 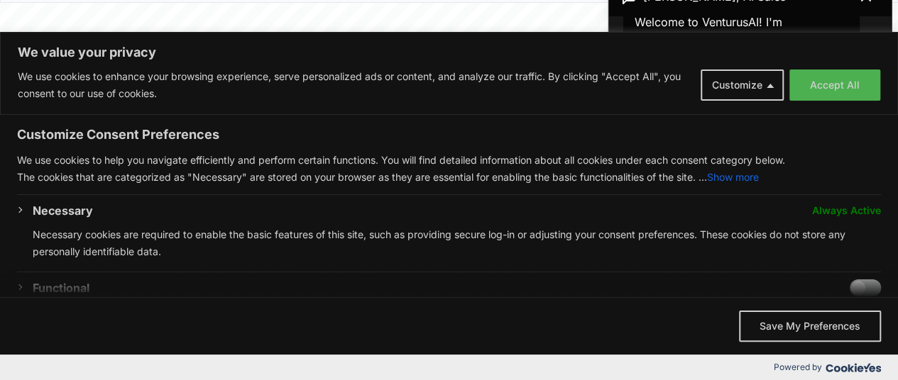 I want to click on p: Necessary cookies are required to enable the basic features of this site, such as providing secur..., so click(x=456, y=243).